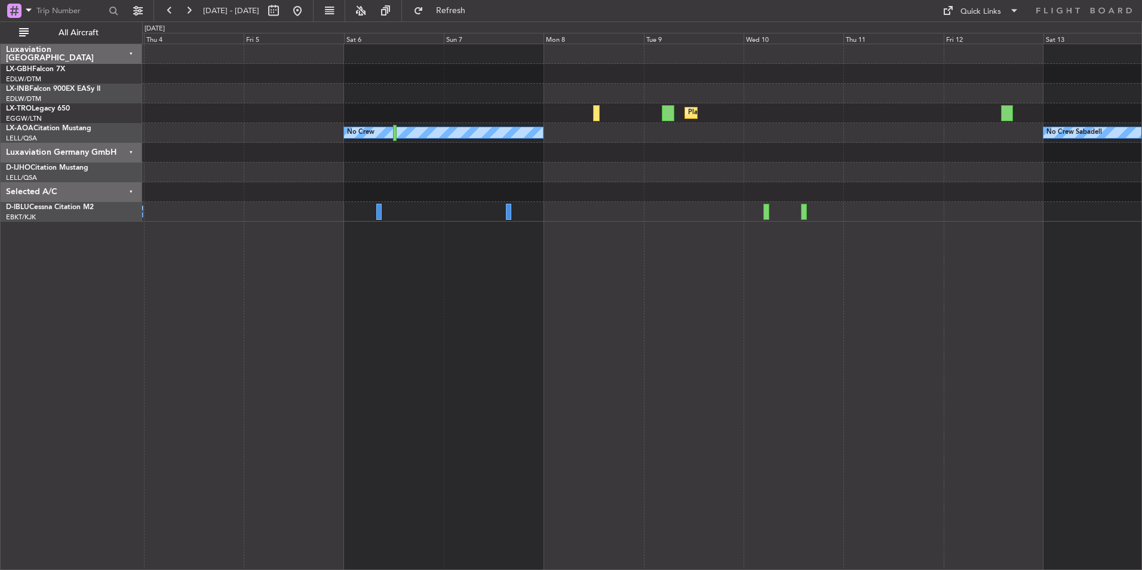 This screenshot has height=570, width=1142. What do you see at coordinates (1074, 133) in the screenshot?
I see `div: No Crew Sabadell` at bounding box center [1074, 133].